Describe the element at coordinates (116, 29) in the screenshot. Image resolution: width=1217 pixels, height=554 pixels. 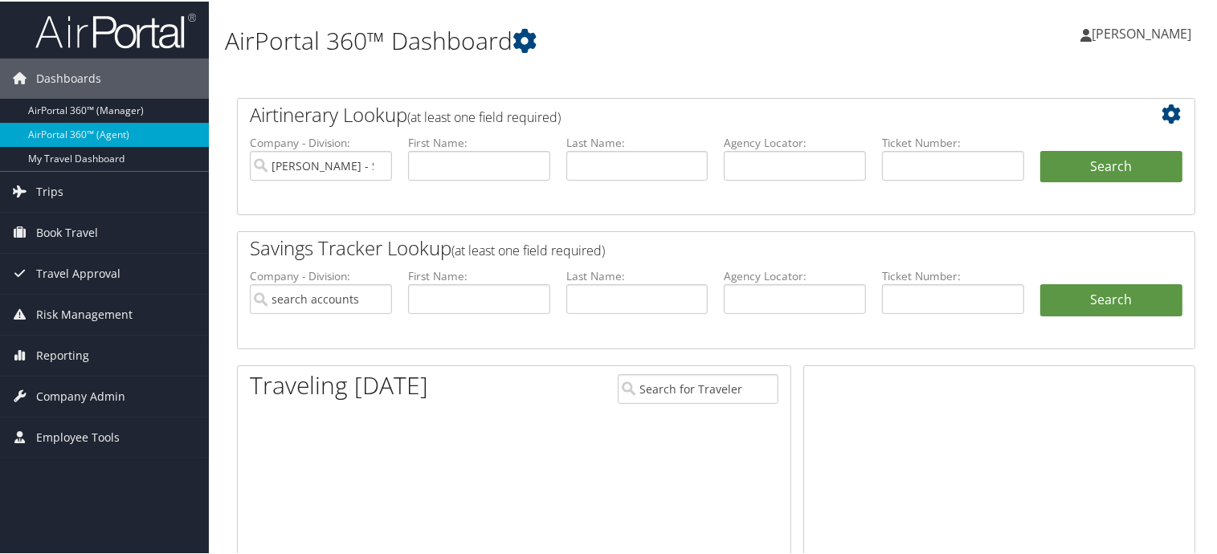
I see `img: airportal-logo.png` at that location.